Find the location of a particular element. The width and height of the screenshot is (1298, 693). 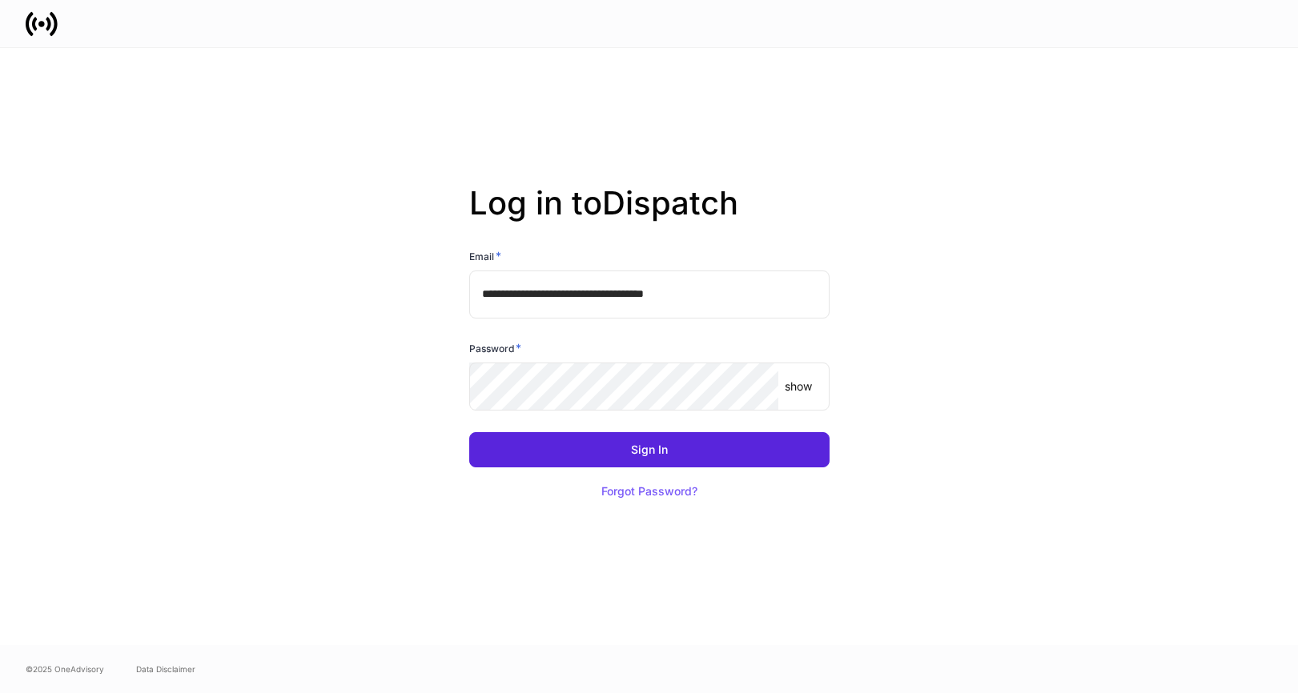

h6: Email is located at coordinates (485, 256).